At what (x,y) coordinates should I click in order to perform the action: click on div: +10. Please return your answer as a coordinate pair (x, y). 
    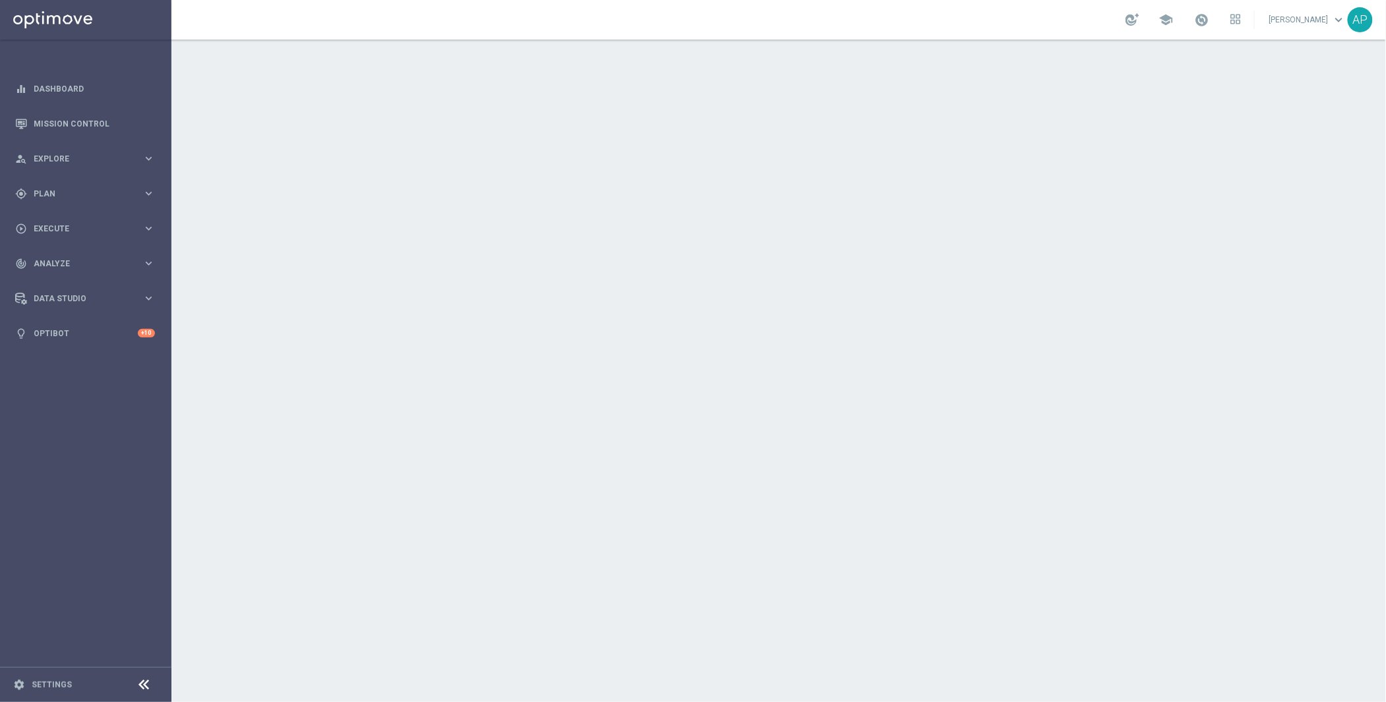
    Looking at the image, I should click on (146, 333).